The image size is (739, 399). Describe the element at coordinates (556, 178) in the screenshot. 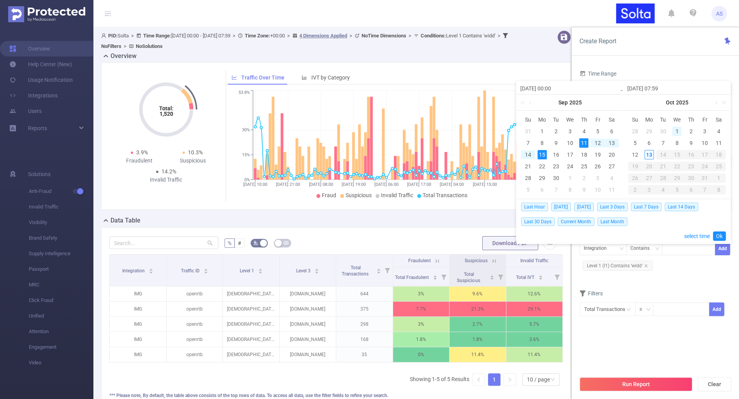

I see `td: September 30, 2025` at that location.